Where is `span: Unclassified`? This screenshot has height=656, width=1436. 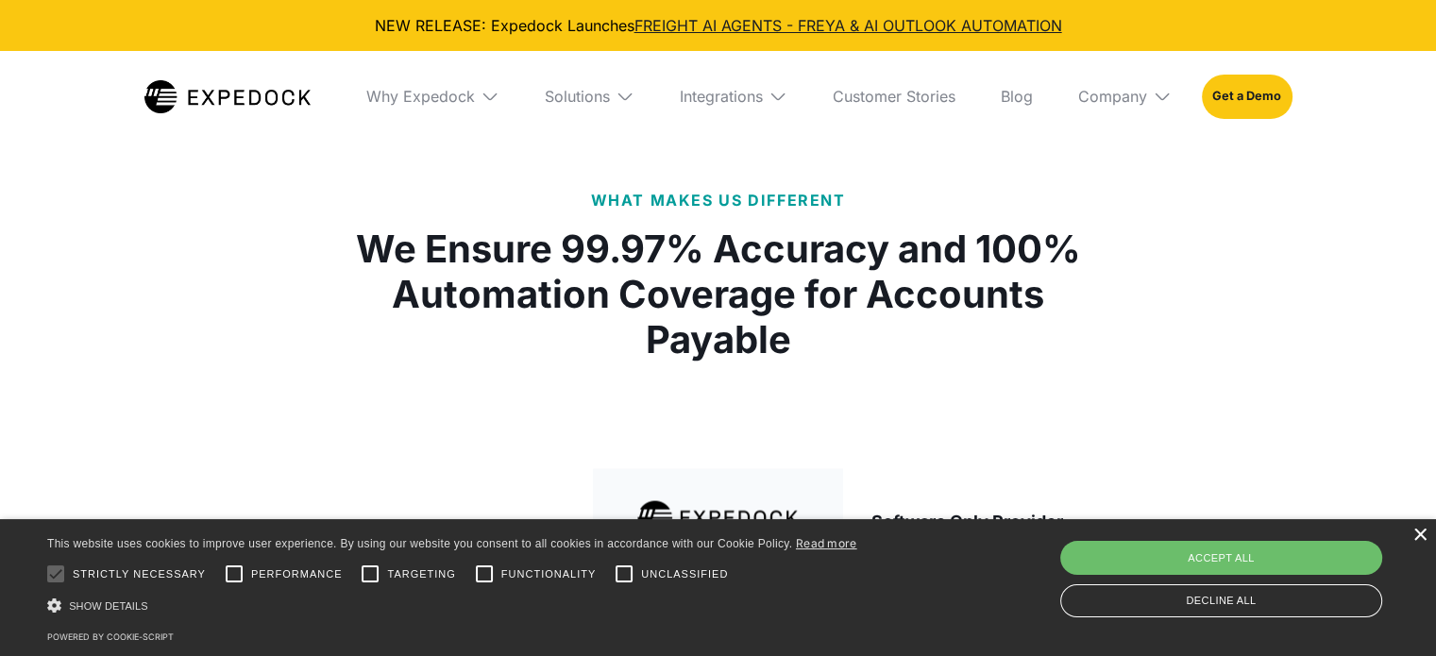
span: Unclassified is located at coordinates (684, 574).